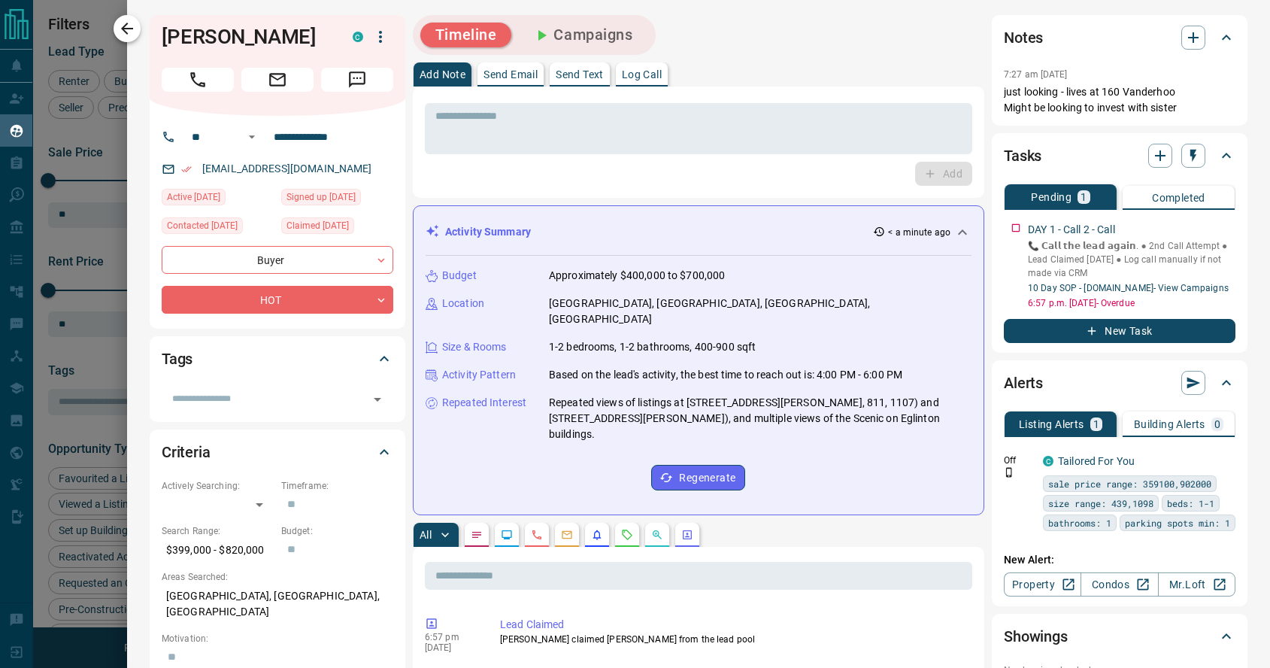  What do you see at coordinates (698, 477) in the screenshot?
I see `button: Regenerate` at bounding box center [698, 477].